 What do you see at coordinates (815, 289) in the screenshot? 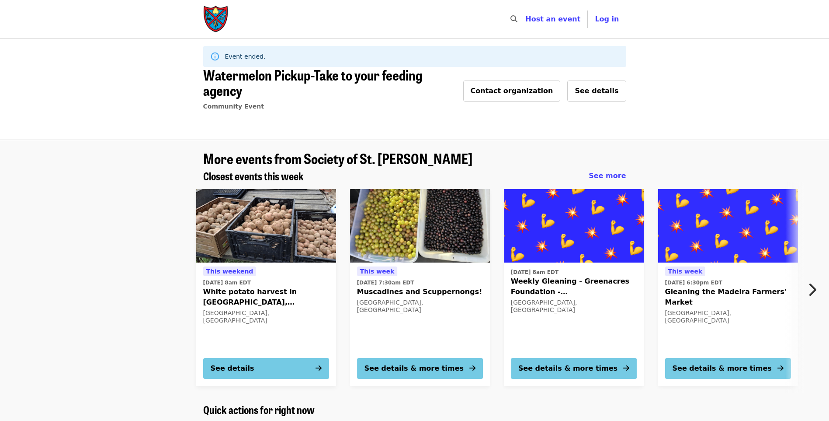
I see `button: Next item` at bounding box center [815, 289].